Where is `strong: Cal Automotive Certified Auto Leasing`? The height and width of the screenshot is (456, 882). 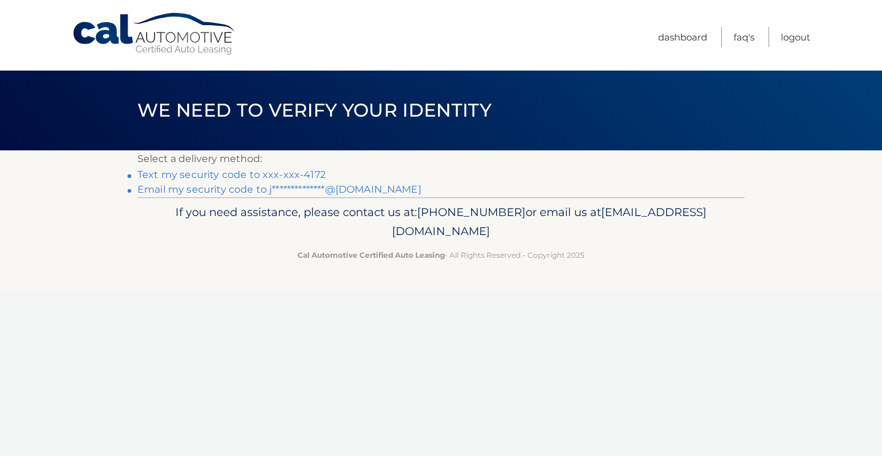 strong: Cal Automotive Certified Auto Leasing is located at coordinates (371, 255).